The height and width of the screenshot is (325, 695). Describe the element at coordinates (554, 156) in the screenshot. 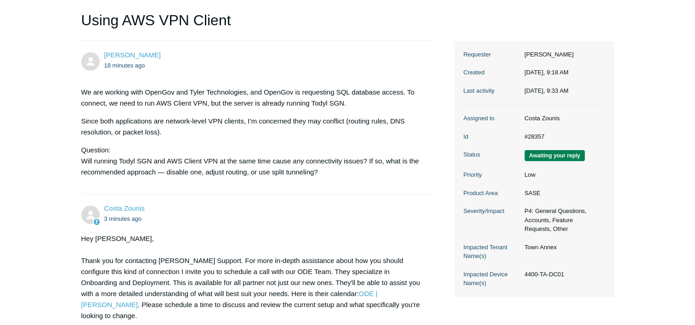

I see `span: We are waiting for you to respond` at that location.